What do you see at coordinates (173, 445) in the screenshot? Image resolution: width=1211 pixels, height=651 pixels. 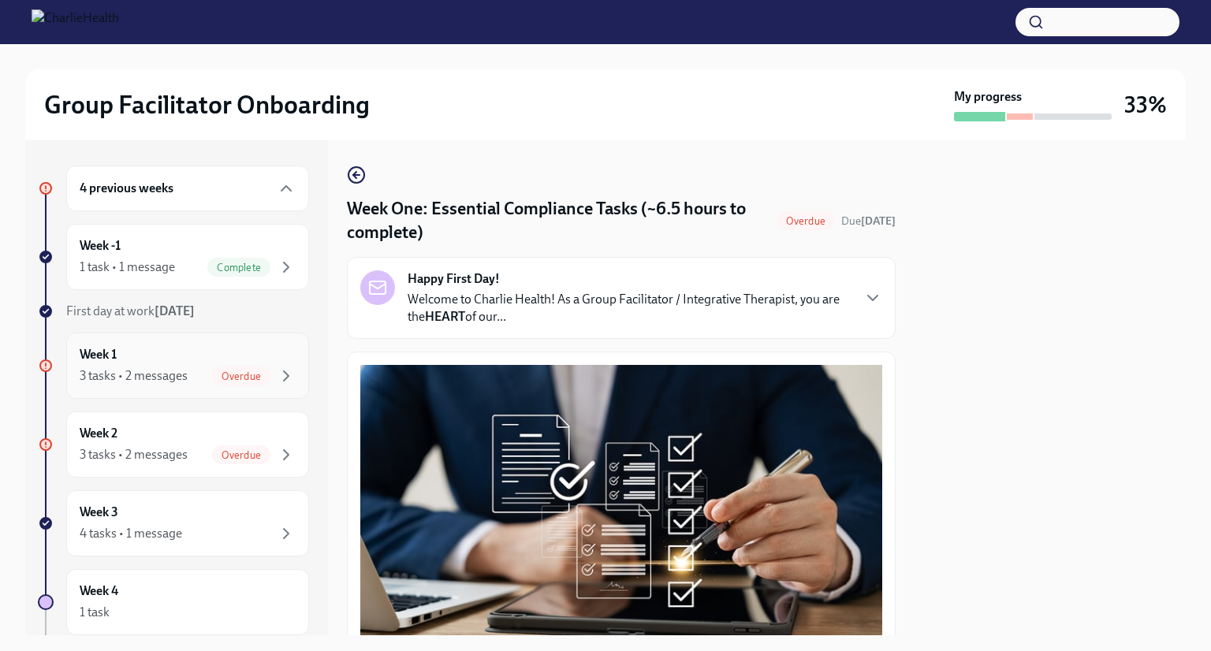 I see `a: Week 23 tasks • 2 messagesOverdue` at bounding box center [173, 445].